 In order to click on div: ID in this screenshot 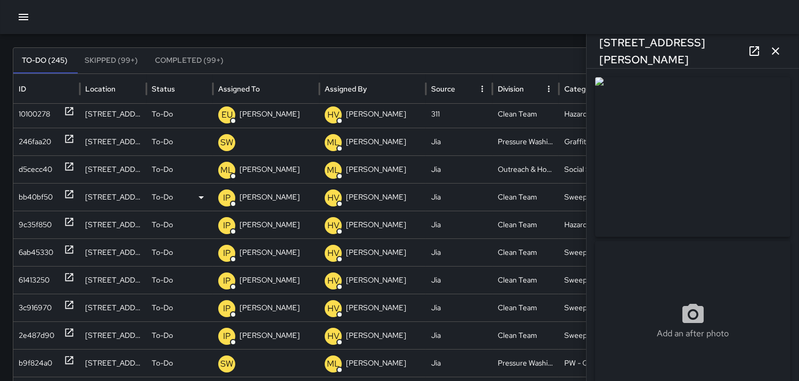, I will do `click(22, 89)`.